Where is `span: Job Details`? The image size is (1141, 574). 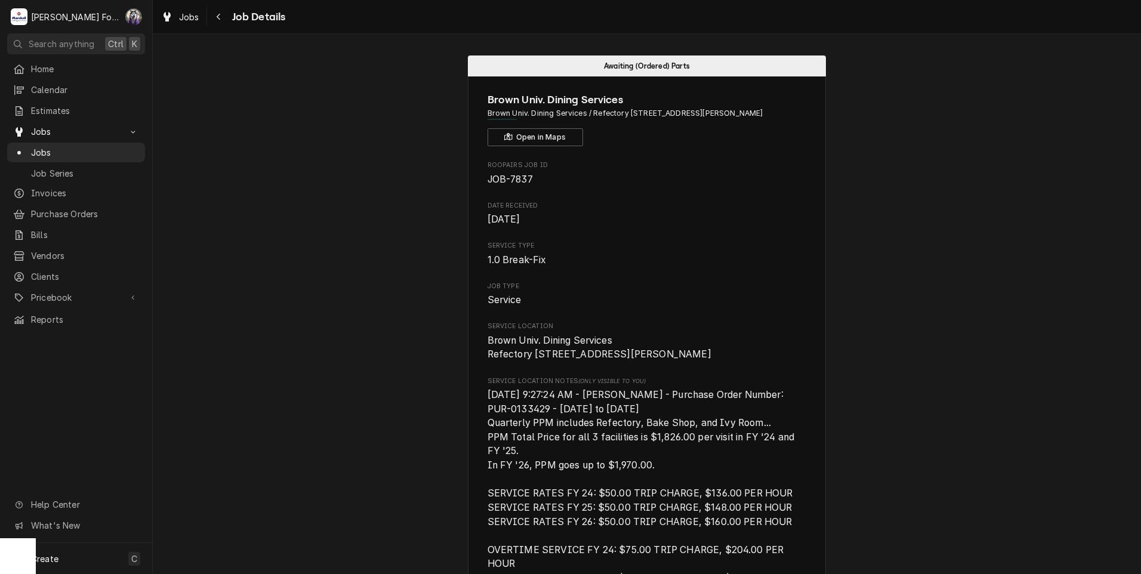 span: Job Details is located at coordinates (257, 17).